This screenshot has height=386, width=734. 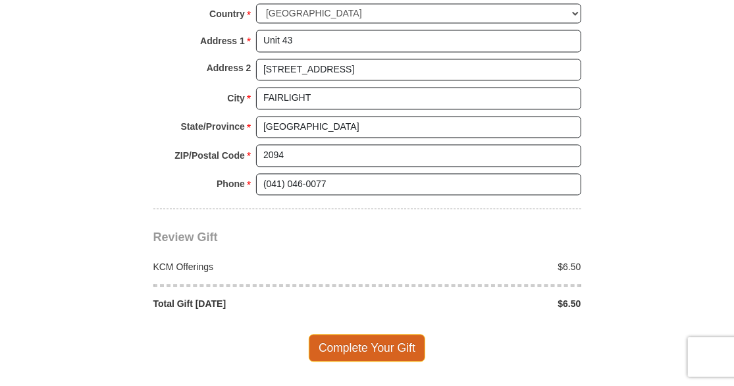 What do you see at coordinates (186, 238) in the screenshot?
I see `span: Review Gift` at bounding box center [186, 238].